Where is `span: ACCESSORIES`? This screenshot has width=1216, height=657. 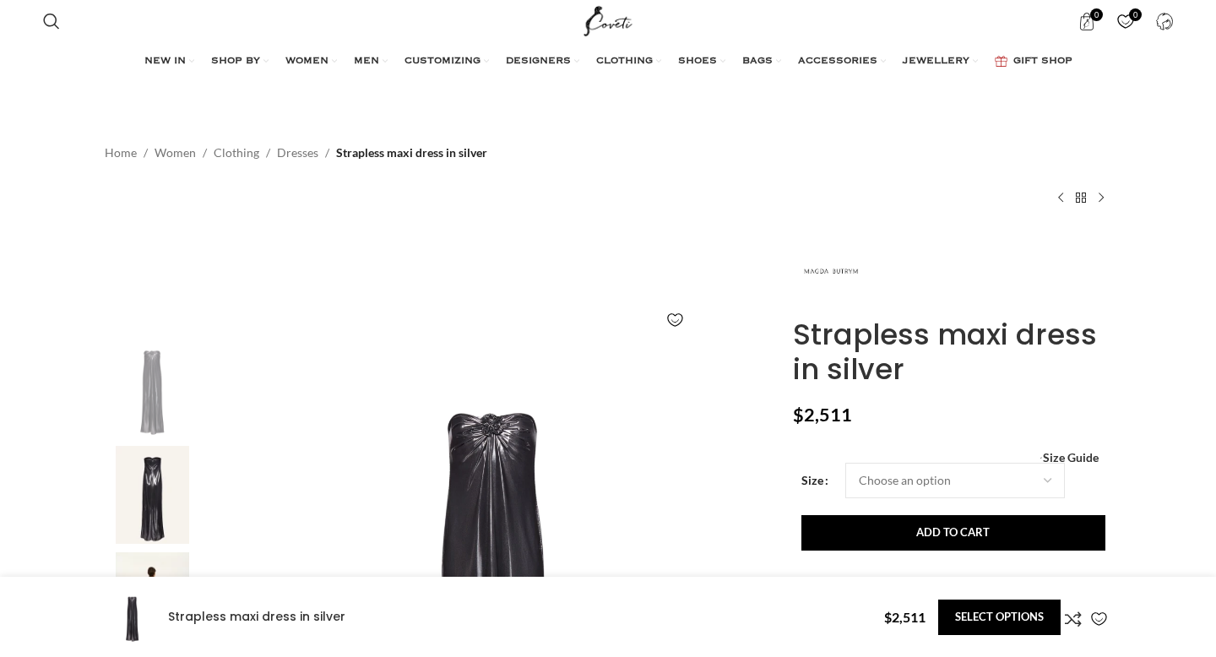
span: ACCESSORIES is located at coordinates (838, 62).